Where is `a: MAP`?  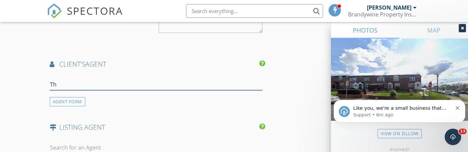 a: MAP is located at coordinates (433, 30).